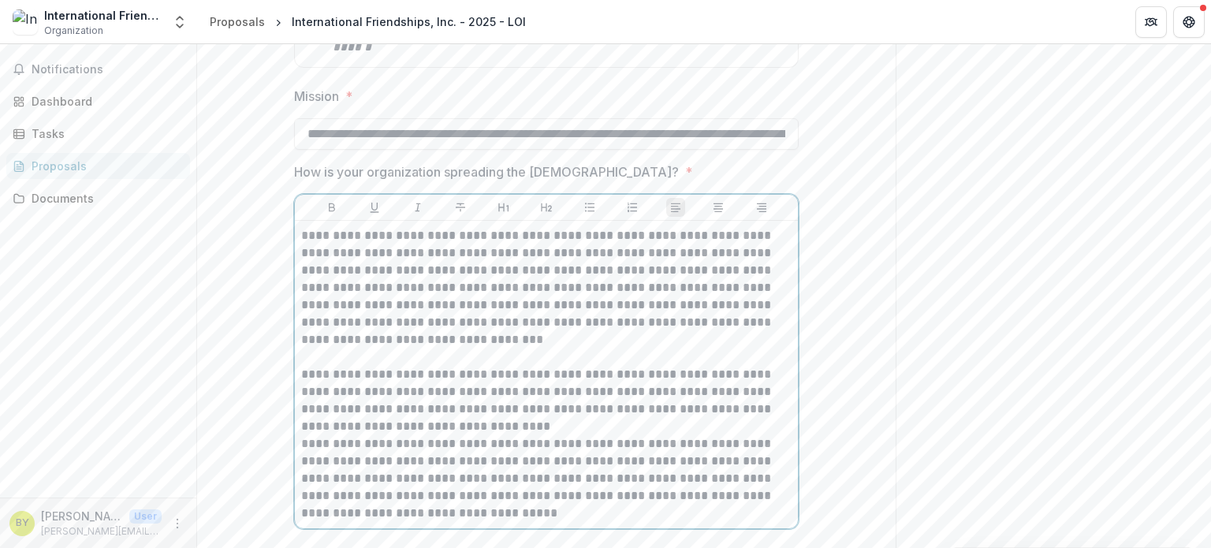  I want to click on button: Partners, so click(1151, 22).